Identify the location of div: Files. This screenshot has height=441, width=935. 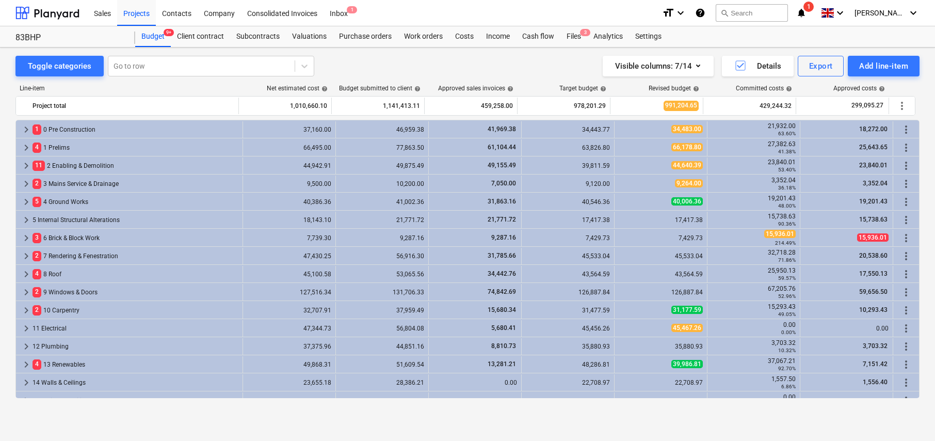
(574, 37).